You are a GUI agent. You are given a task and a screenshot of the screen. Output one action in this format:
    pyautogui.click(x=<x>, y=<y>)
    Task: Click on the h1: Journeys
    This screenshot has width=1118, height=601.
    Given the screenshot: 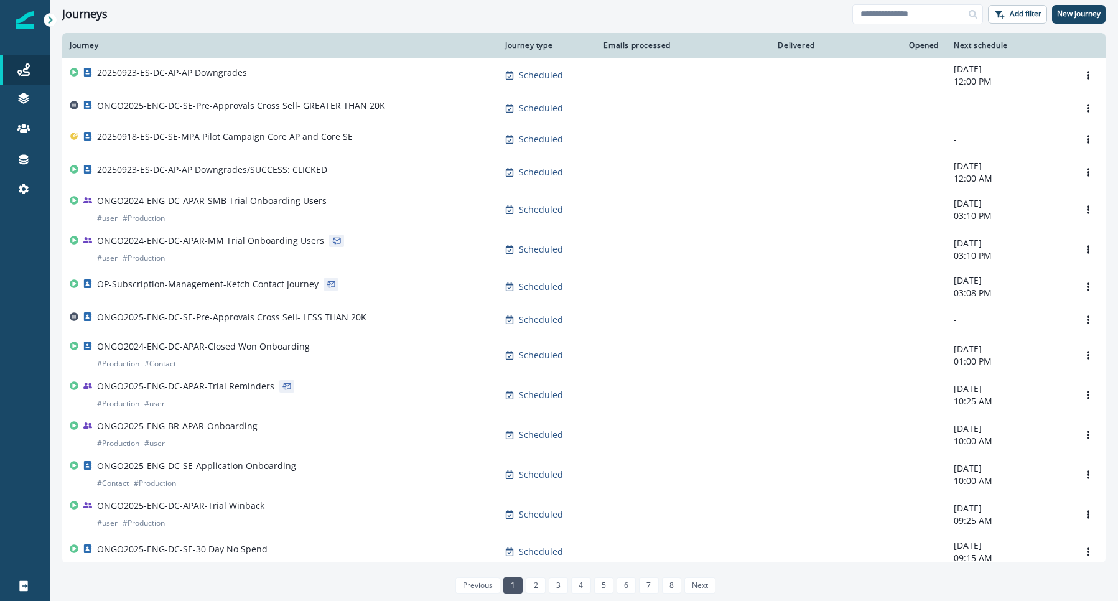 What is the action you would take?
    pyautogui.click(x=85, y=14)
    